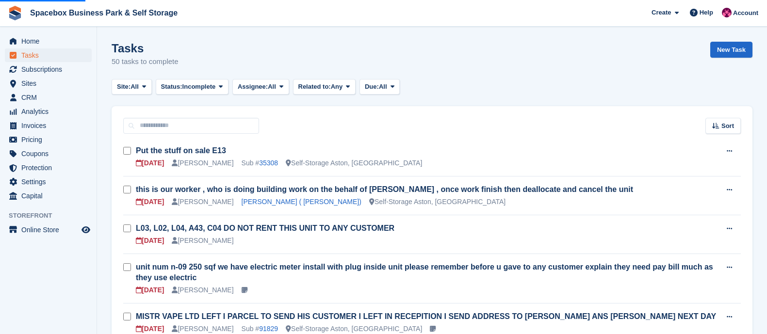  Describe the element at coordinates (50, 154) in the screenshot. I see `span: Coupons` at that location.